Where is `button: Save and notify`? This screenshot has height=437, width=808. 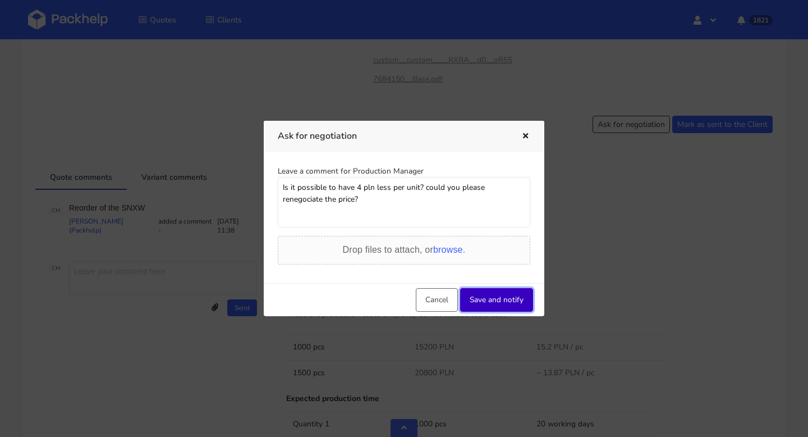 button: Save and notify is located at coordinates (497, 300).